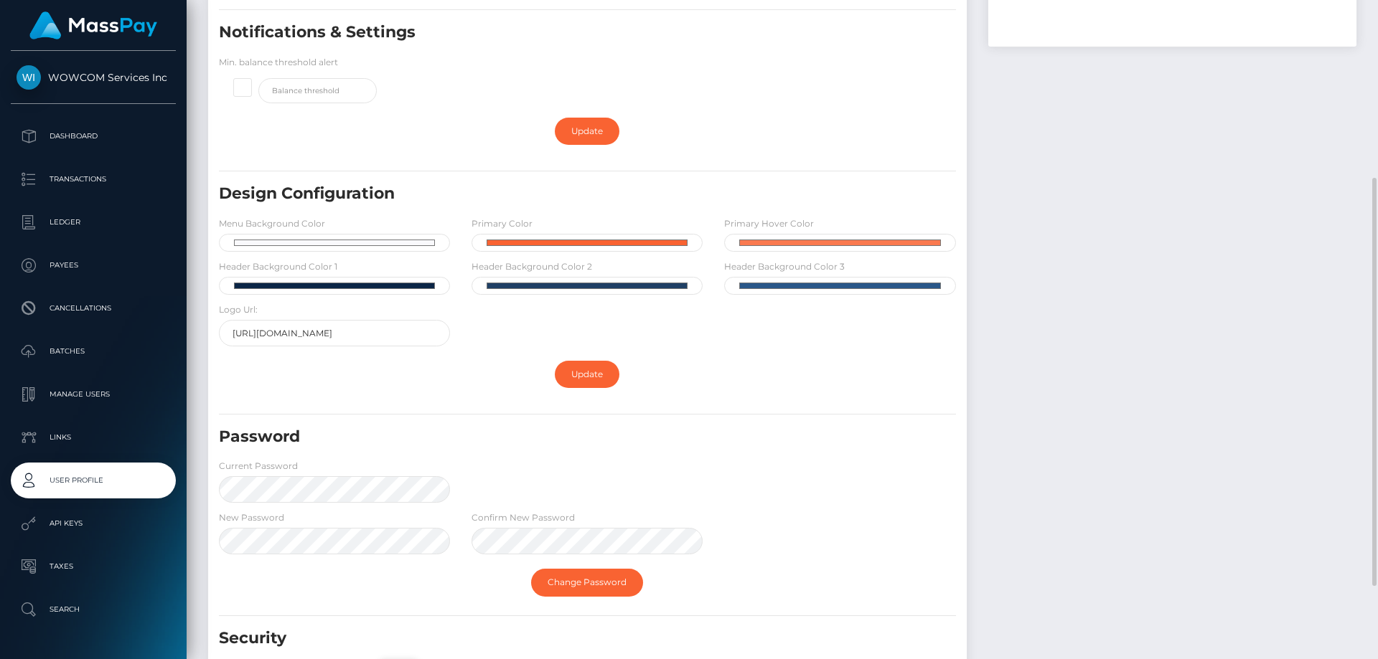  I want to click on p: Search, so click(93, 610).